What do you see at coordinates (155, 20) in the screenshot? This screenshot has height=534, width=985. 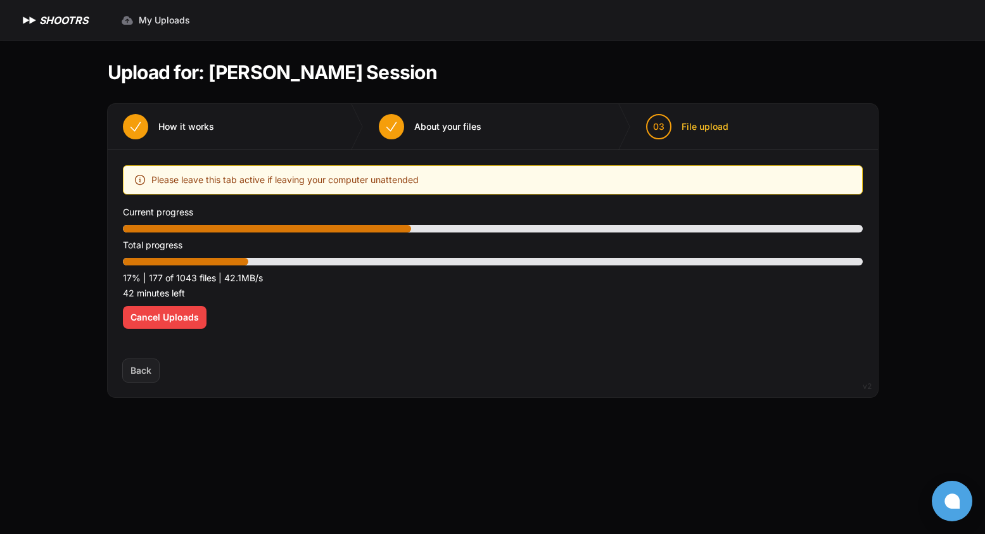 I see `a: My Uploads` at bounding box center [155, 20].